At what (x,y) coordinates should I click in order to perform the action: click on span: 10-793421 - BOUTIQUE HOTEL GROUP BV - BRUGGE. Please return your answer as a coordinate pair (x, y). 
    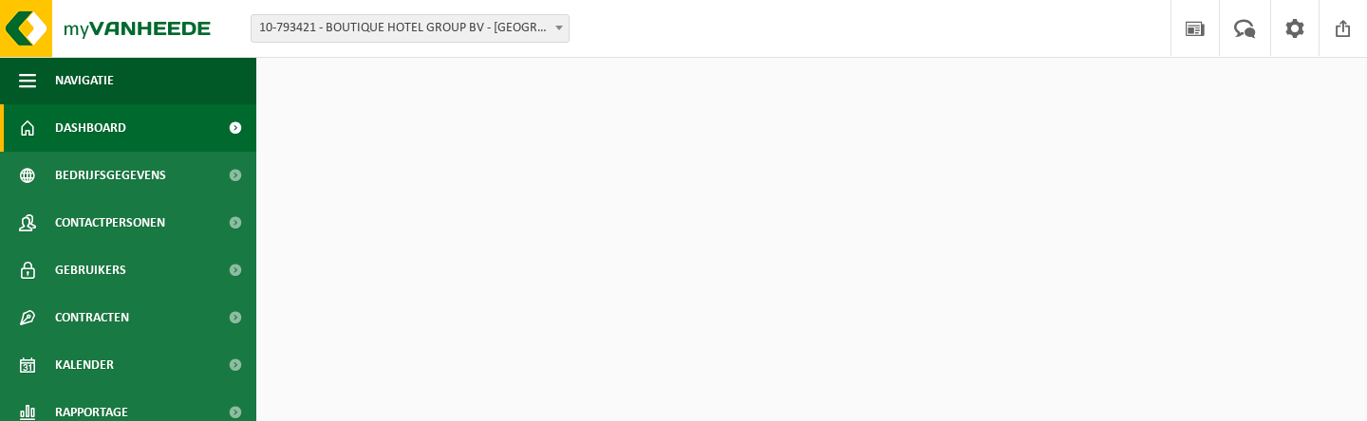
    Looking at the image, I should click on (410, 28).